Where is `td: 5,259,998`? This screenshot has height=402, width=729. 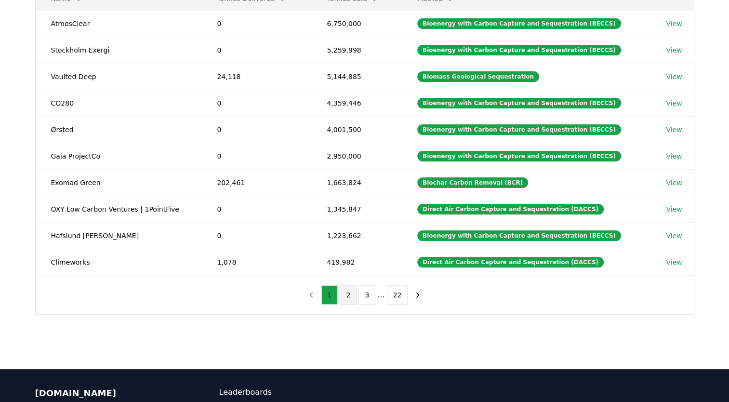
td: 5,259,998 is located at coordinates (357, 50).